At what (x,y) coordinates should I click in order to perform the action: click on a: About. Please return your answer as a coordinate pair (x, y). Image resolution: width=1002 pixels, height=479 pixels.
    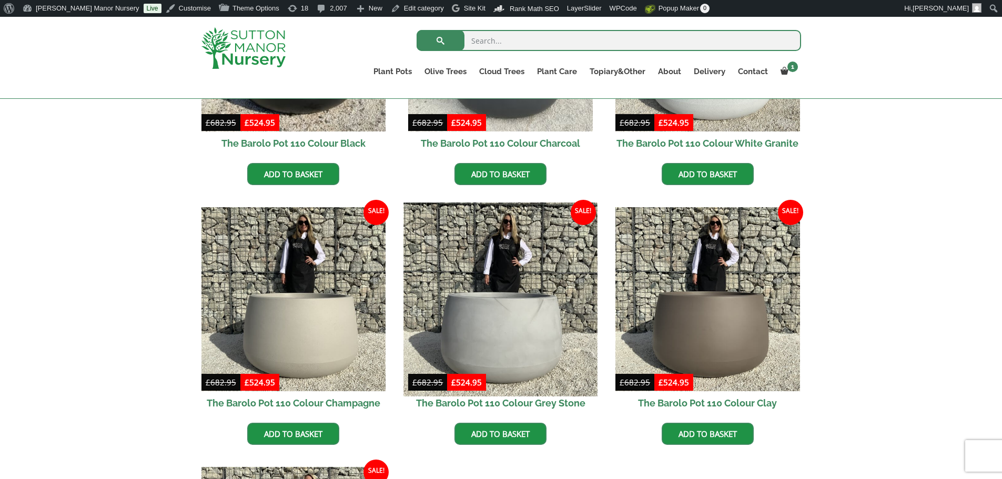
    Looking at the image, I should click on (669, 71).